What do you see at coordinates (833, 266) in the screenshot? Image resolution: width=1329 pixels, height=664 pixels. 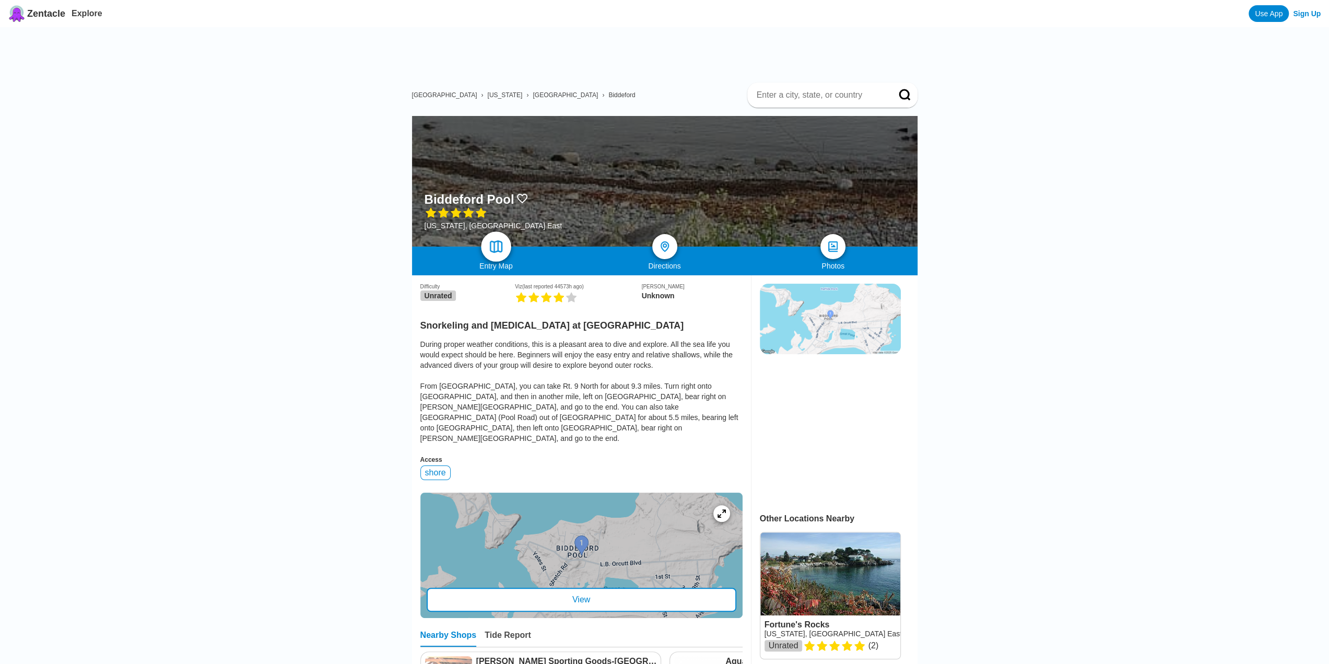 I see `div: Photos` at bounding box center [833, 266].